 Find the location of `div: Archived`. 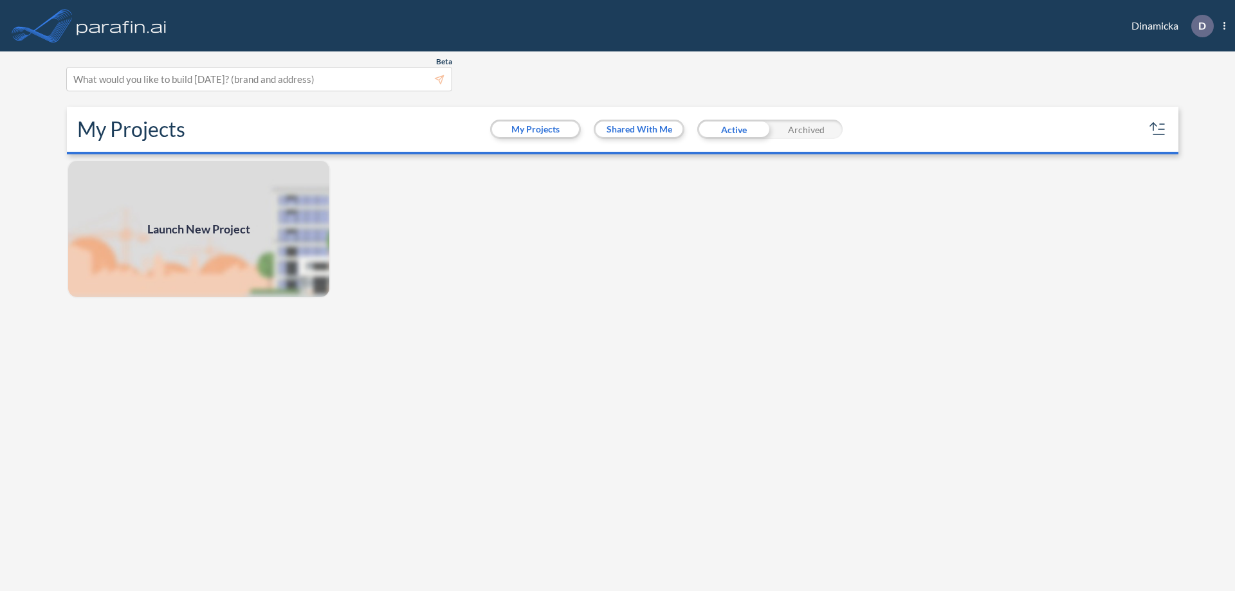

div: Archived is located at coordinates (806, 129).